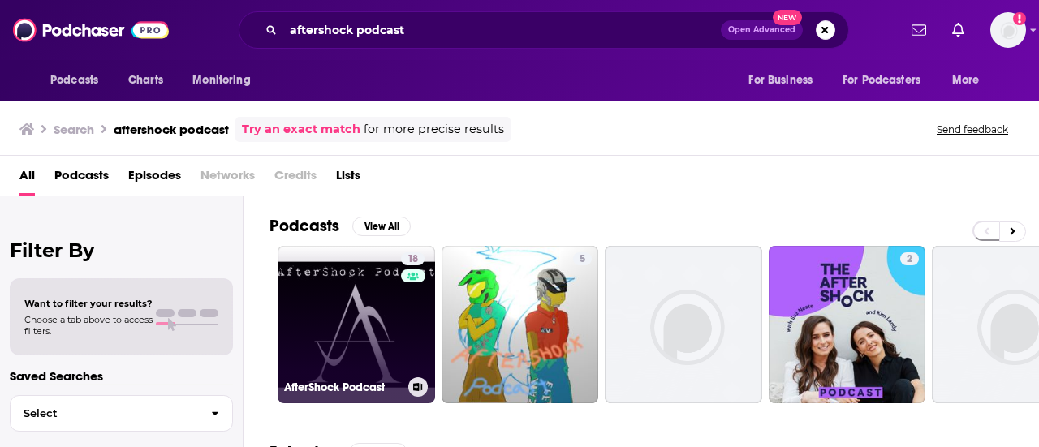 This screenshot has width=1039, height=447. What do you see at coordinates (1008, 30) in the screenshot?
I see `span: Logged in as HavasFormulab2b` at bounding box center [1008, 30].